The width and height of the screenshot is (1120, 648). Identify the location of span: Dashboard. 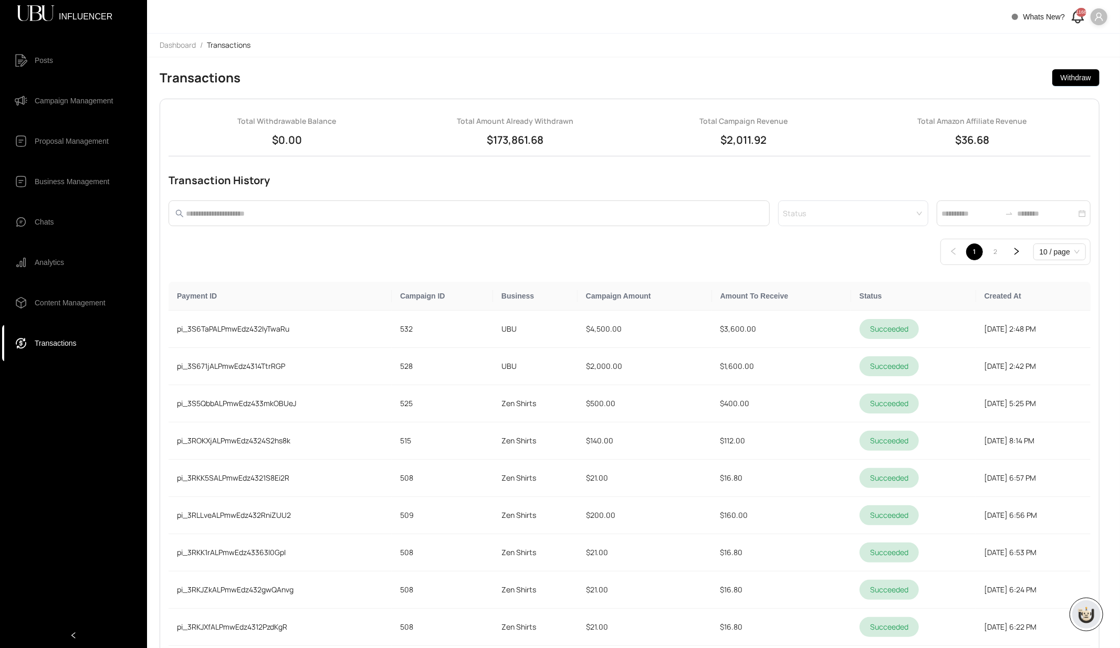
(177, 45).